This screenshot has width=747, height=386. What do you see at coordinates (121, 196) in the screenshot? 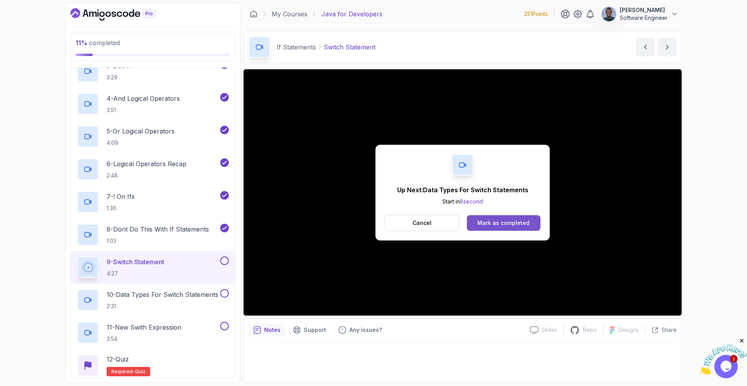
I see `p: 7 - ! On Ifs` at bounding box center [121, 196].